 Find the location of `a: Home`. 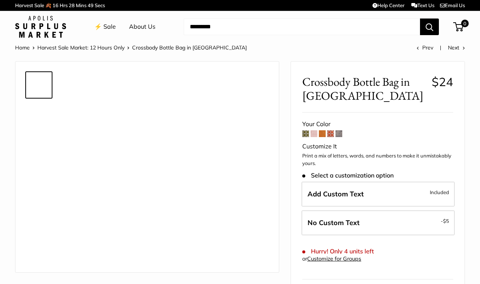

a: Home is located at coordinates (22, 48).